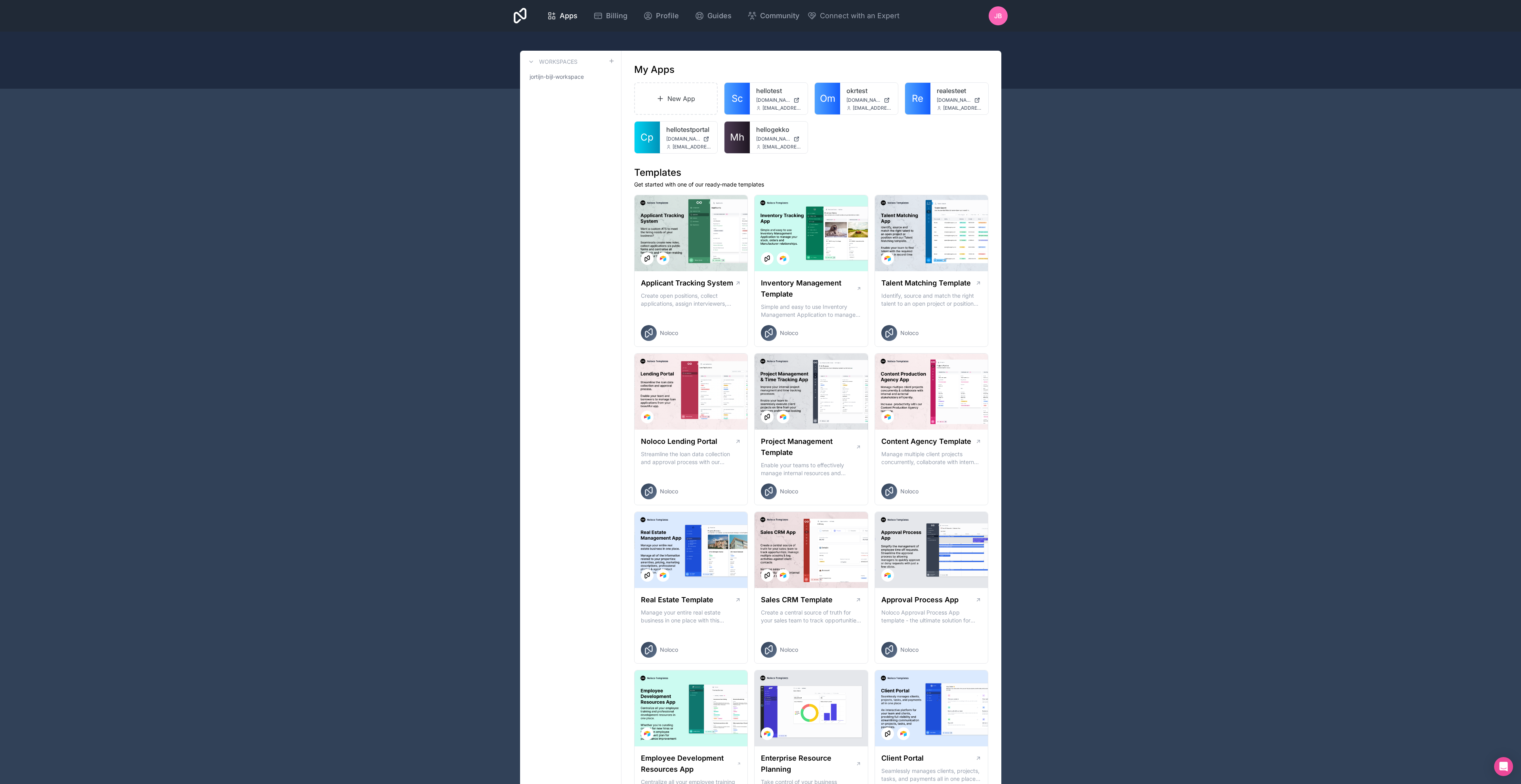 This screenshot has height=784, width=1521. What do you see at coordinates (796, 600) in the screenshot?
I see `h1: Sales CRM Template` at bounding box center [796, 600].